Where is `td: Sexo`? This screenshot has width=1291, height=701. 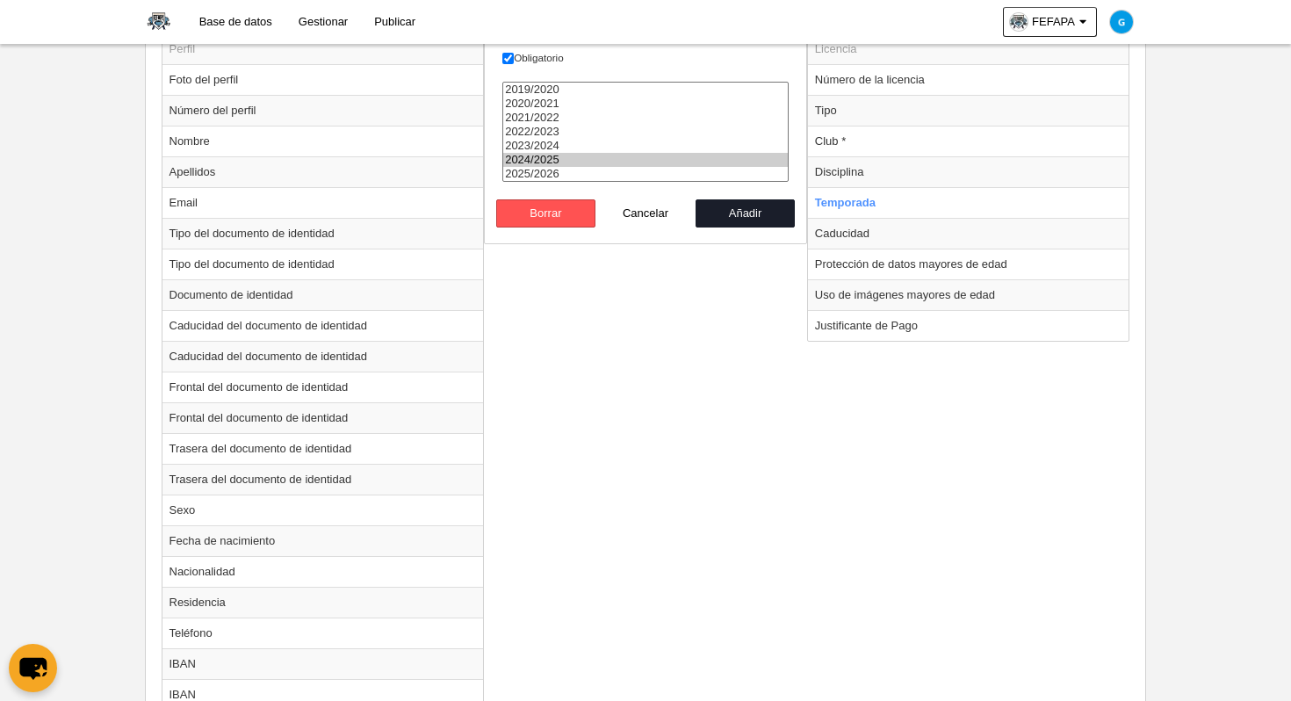 td: Sexo is located at coordinates (323, 509).